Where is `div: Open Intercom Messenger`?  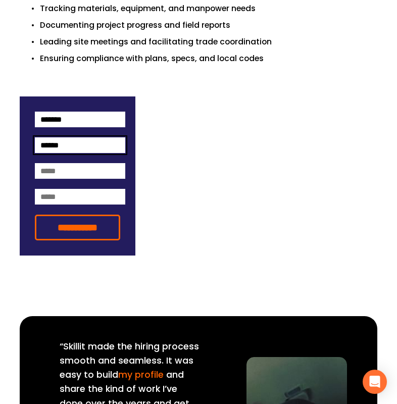
div: Open Intercom Messenger is located at coordinates (375, 382).